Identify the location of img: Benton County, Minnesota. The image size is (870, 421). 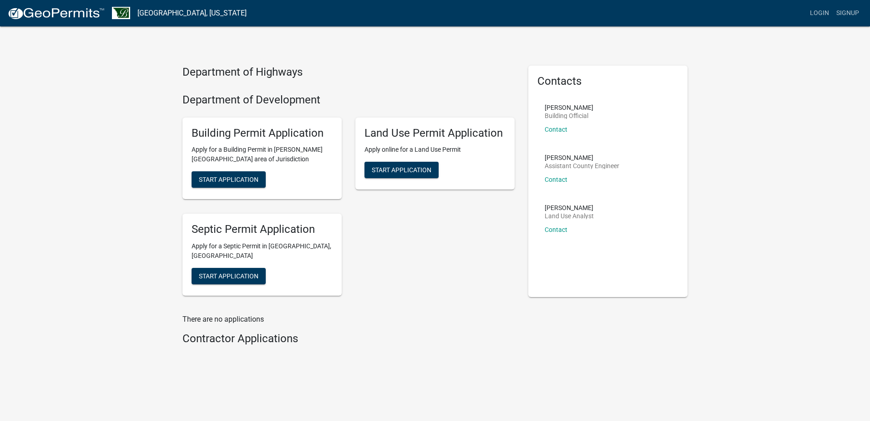
(121, 13).